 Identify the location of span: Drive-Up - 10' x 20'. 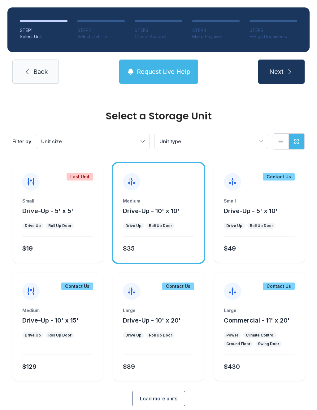
(152, 320).